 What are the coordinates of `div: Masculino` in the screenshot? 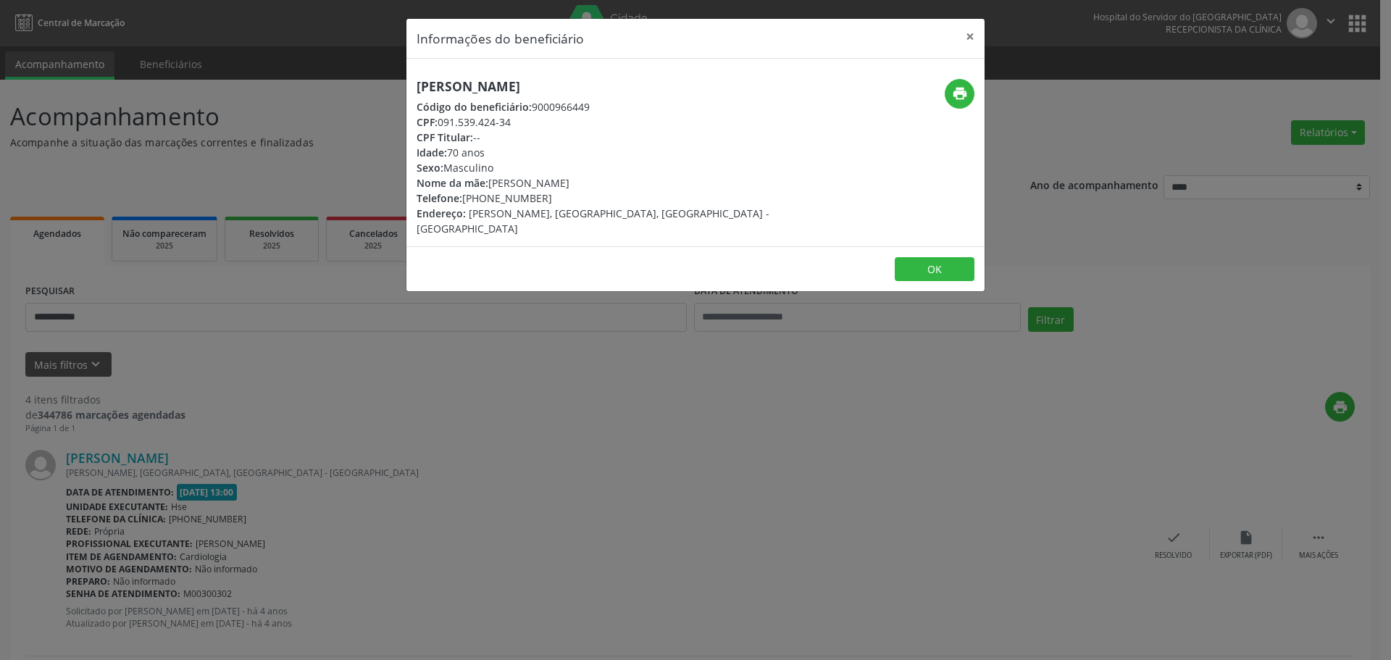 It's located at (599, 167).